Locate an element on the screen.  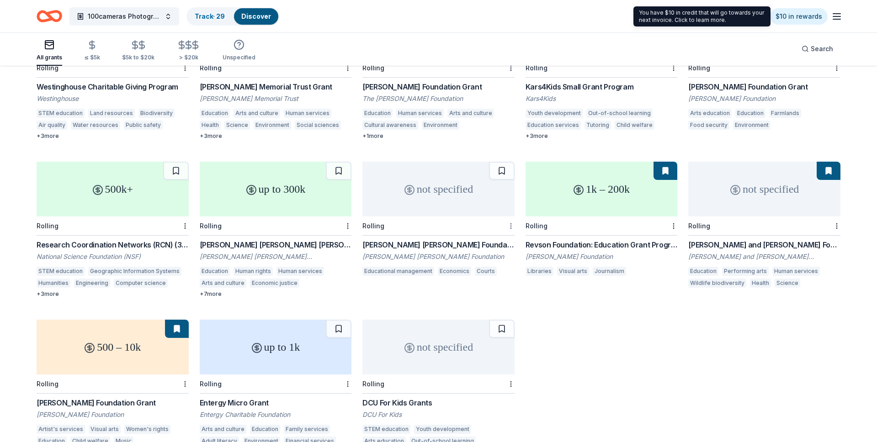
a: $10 in rewards is located at coordinates (798, 16).